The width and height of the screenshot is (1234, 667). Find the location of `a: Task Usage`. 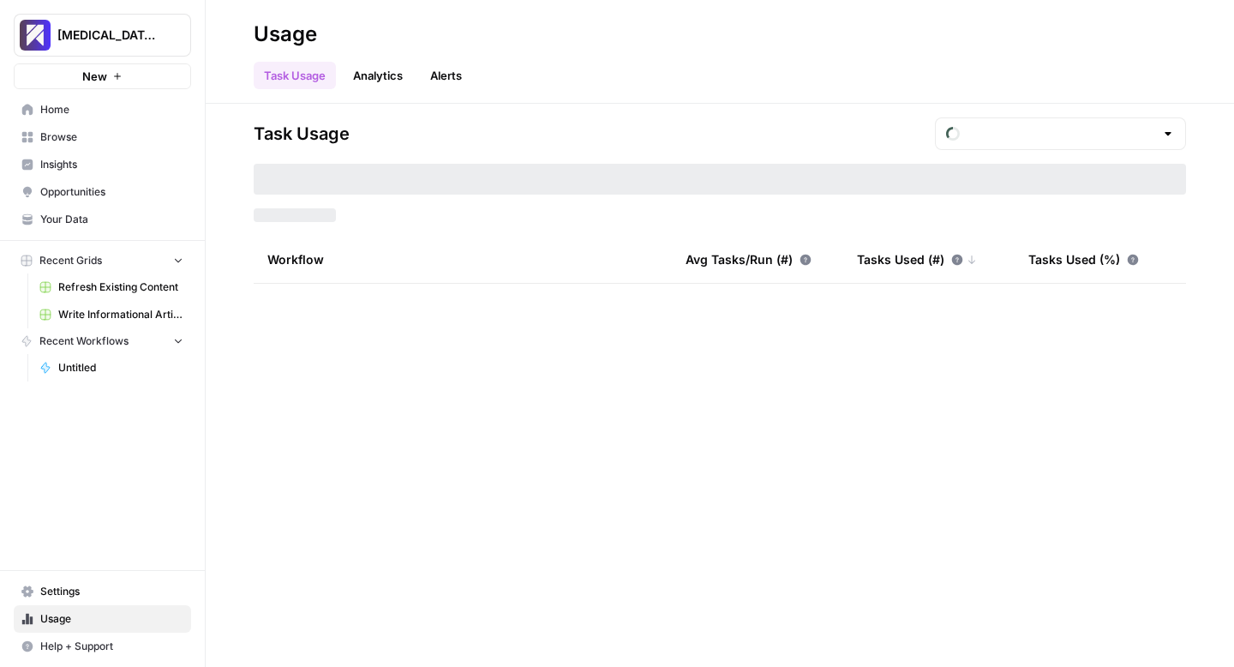

a: Task Usage is located at coordinates (295, 75).